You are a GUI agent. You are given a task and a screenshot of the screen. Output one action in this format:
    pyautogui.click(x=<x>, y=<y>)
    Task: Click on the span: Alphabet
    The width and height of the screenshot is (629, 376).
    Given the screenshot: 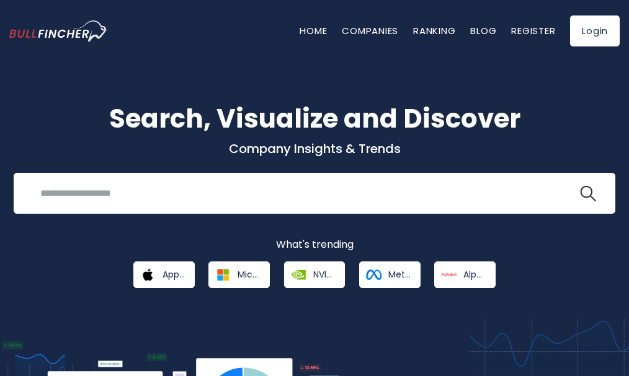 What is the action you would take?
    pyautogui.click(x=475, y=275)
    